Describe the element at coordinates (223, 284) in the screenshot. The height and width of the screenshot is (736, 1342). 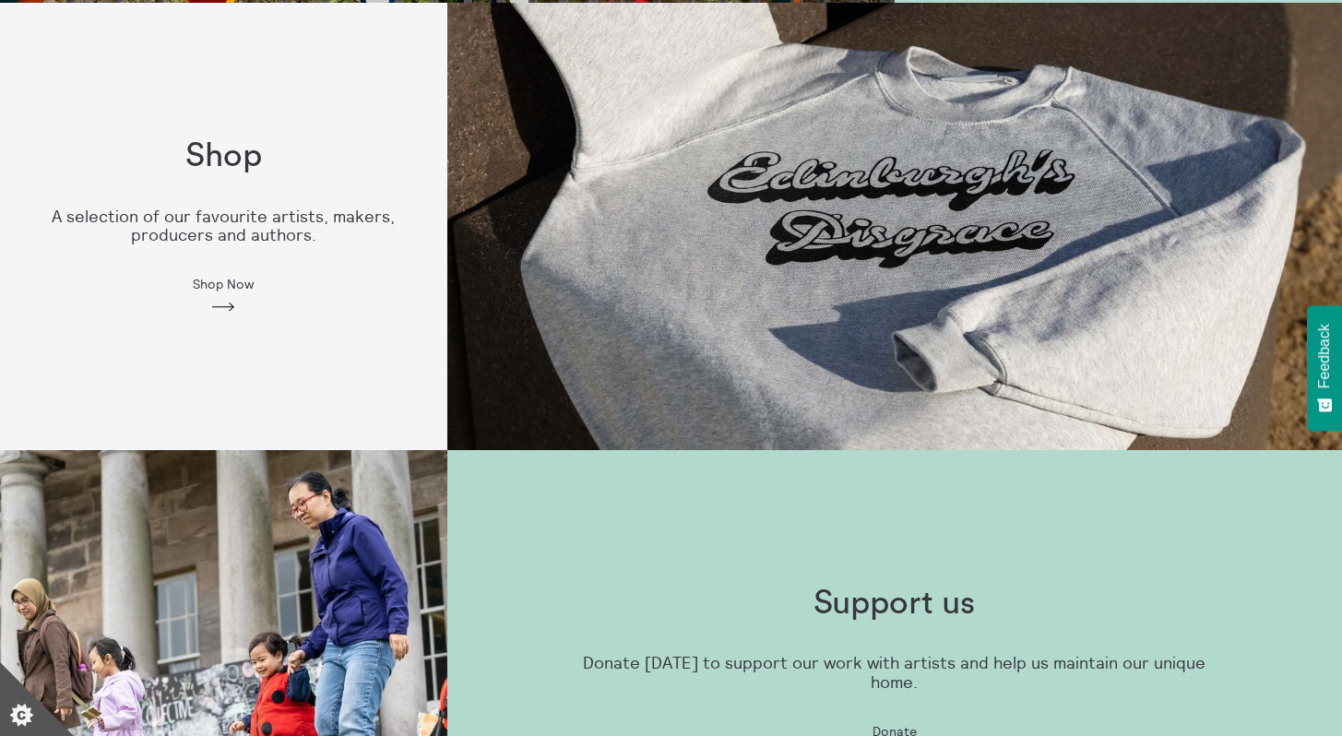
I see `span: Shop Now` at that location.